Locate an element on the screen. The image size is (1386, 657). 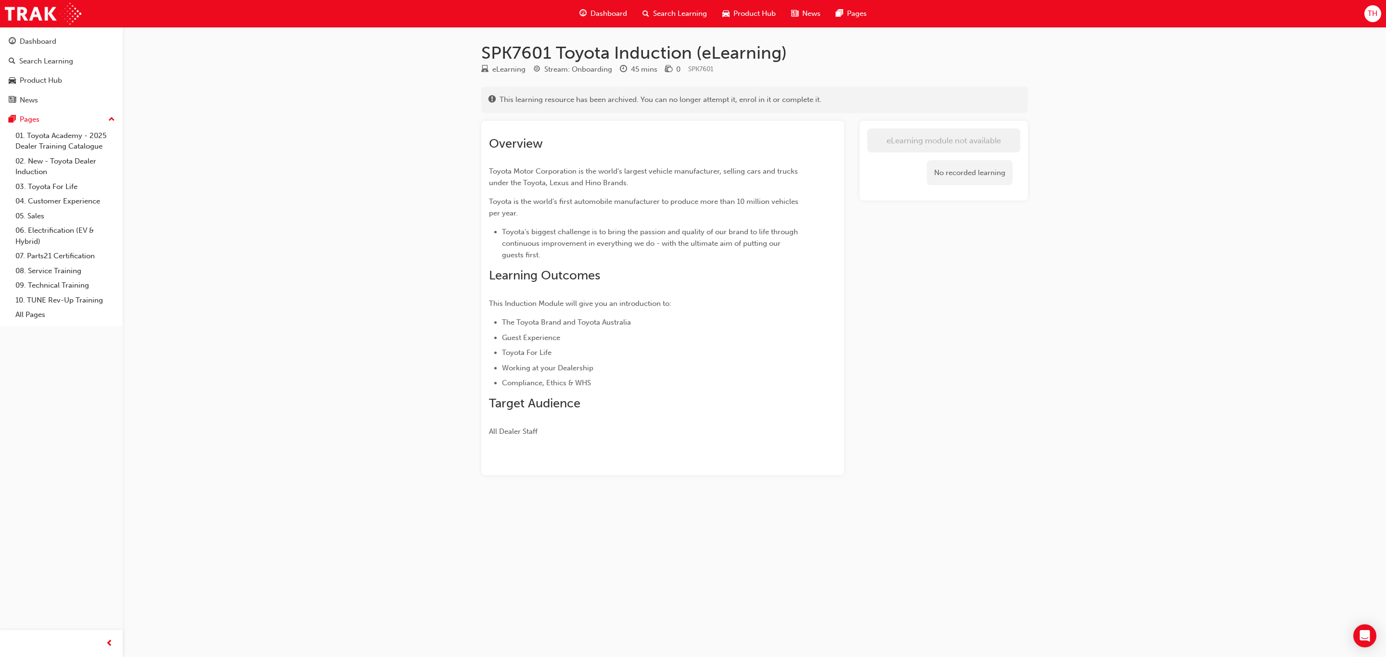
span: TH is located at coordinates (1372, 13).